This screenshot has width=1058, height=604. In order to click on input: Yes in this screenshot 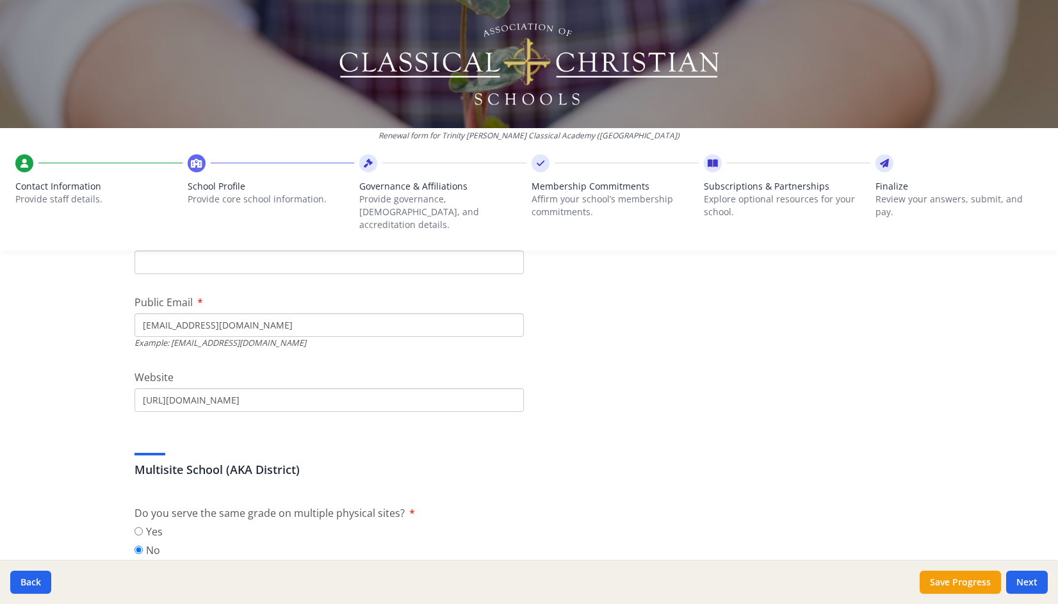, I will do `click(138, 531)`.